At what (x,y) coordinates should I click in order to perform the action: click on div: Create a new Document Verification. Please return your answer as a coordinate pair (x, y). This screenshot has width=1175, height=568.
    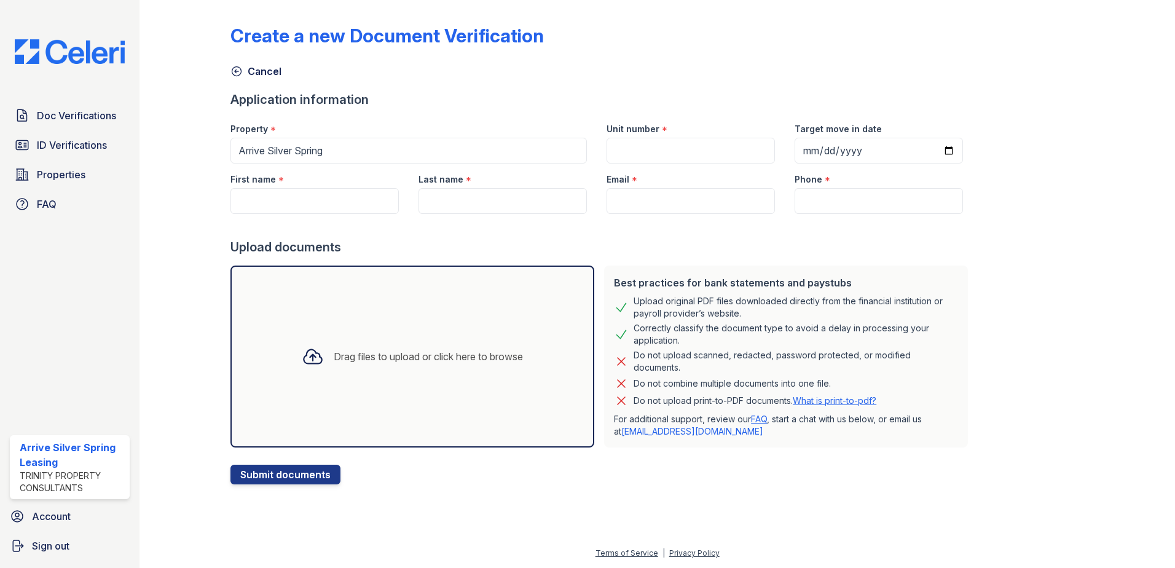
    Looking at the image, I should click on (387, 36).